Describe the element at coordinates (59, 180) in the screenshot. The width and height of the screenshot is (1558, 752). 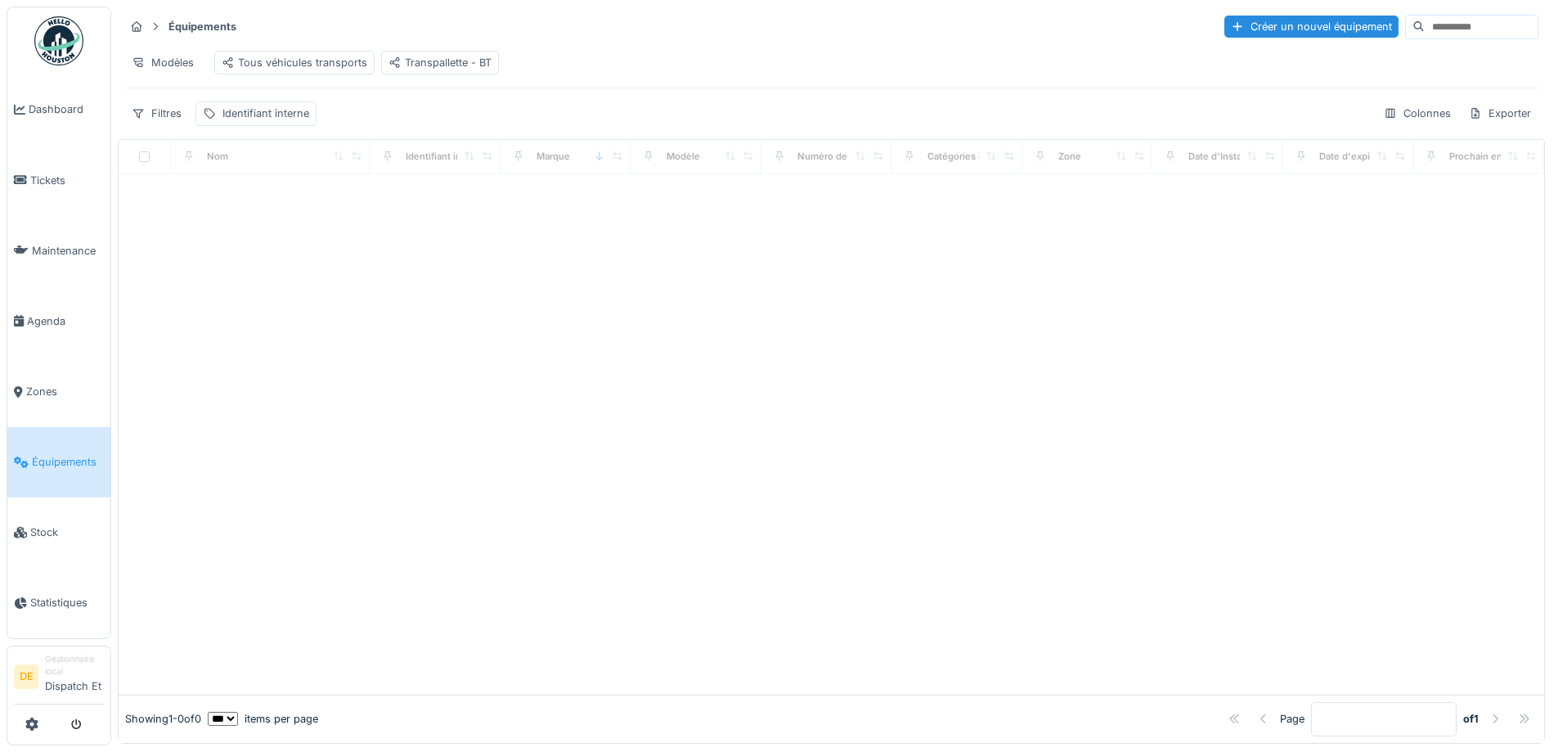
I see `a: Tickets` at that location.